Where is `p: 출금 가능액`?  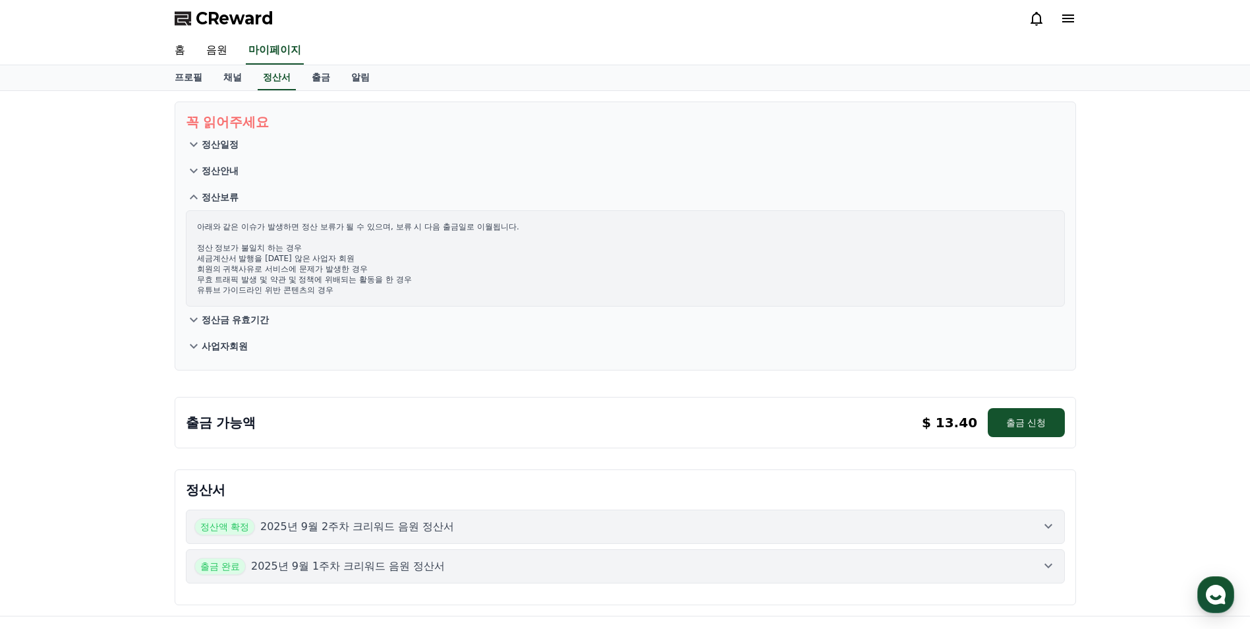
p: 출금 가능액 is located at coordinates (221, 422).